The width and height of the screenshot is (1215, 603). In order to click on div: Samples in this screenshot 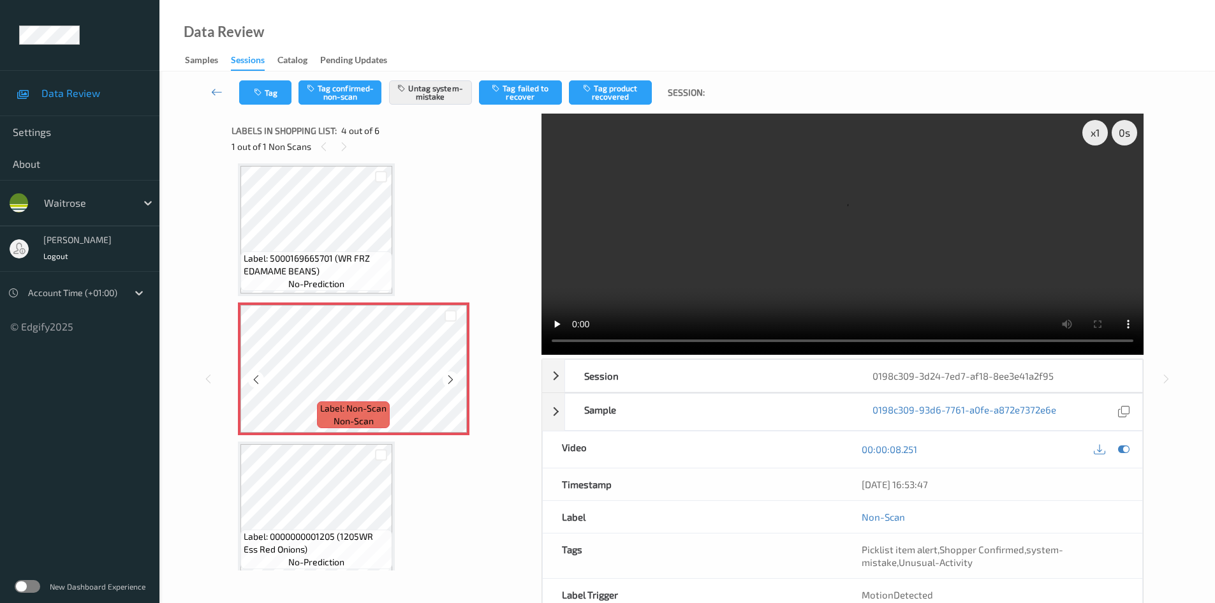, I will do `click(202, 61)`.